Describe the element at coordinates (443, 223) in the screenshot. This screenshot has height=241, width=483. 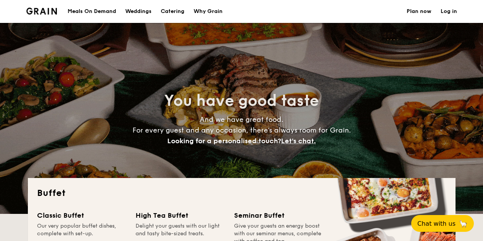
I see `button: Chat with us🦙` at that location.